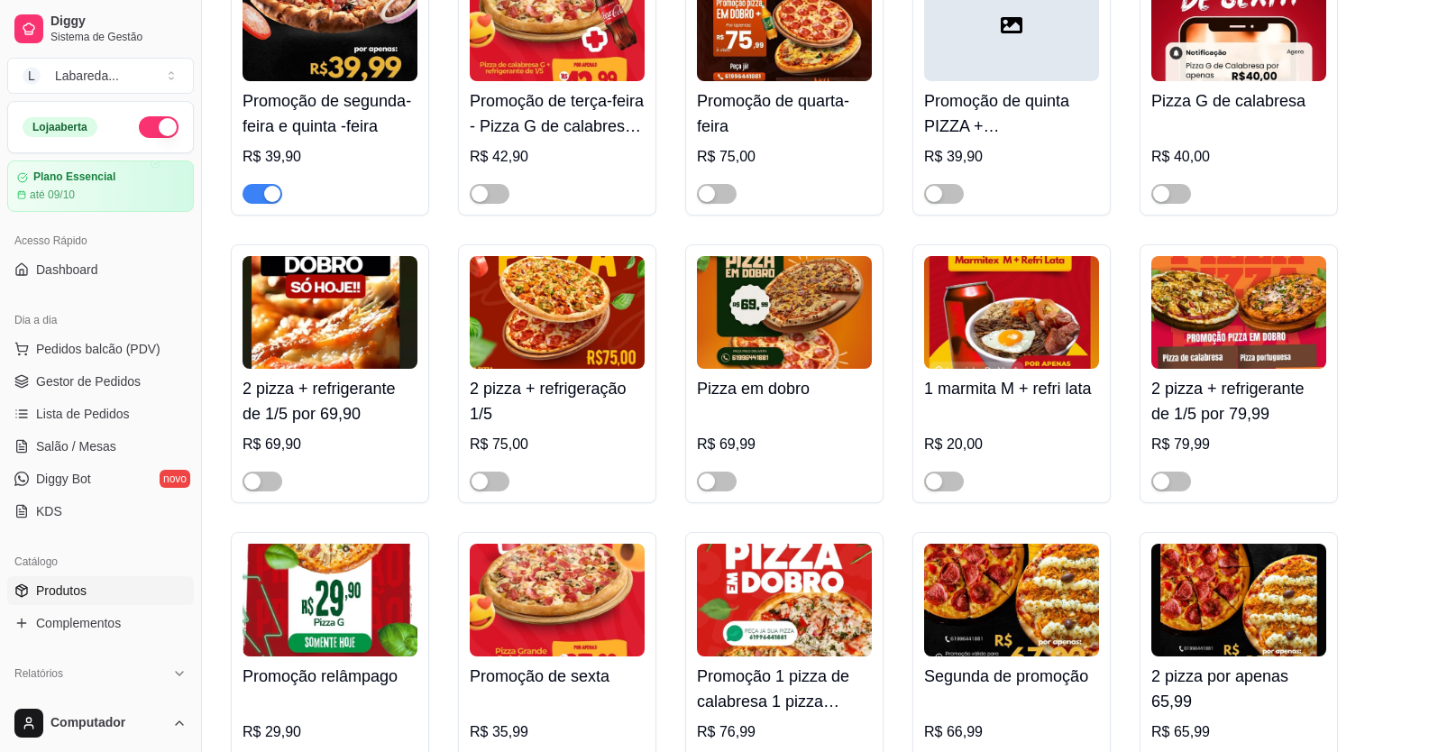 The height and width of the screenshot is (752, 1429). I want to click on div: R$ 29,90, so click(330, 732).